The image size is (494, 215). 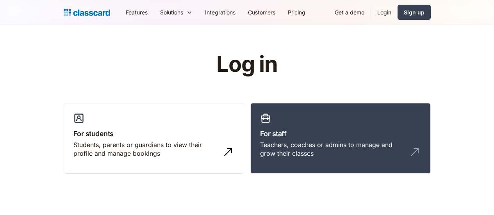 What do you see at coordinates (146, 149) in the screenshot?
I see `div: Students, parents or guardians to view their profile and manage bookings` at bounding box center [146, 149].